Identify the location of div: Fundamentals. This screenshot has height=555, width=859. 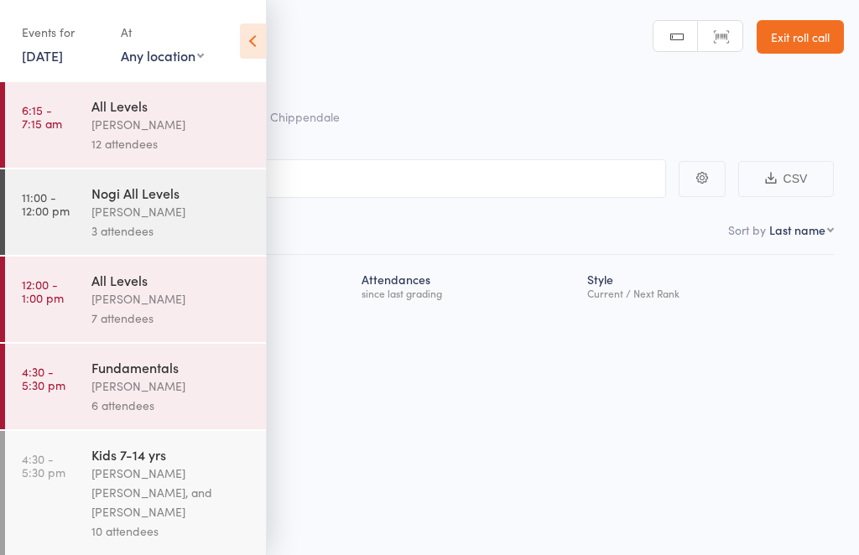
(171, 367).